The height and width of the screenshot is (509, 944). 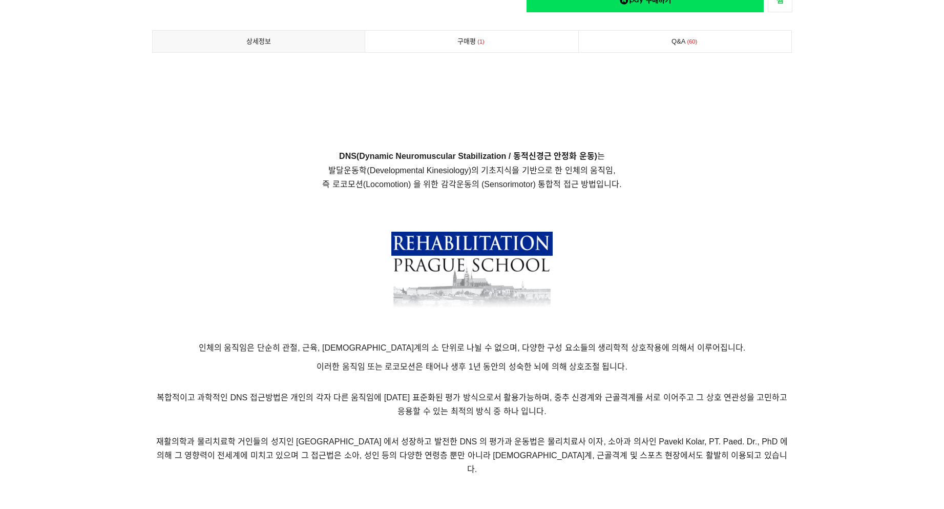 What do you see at coordinates (686, 42) in the screenshot?
I see `a: Q&A60` at bounding box center [686, 42].